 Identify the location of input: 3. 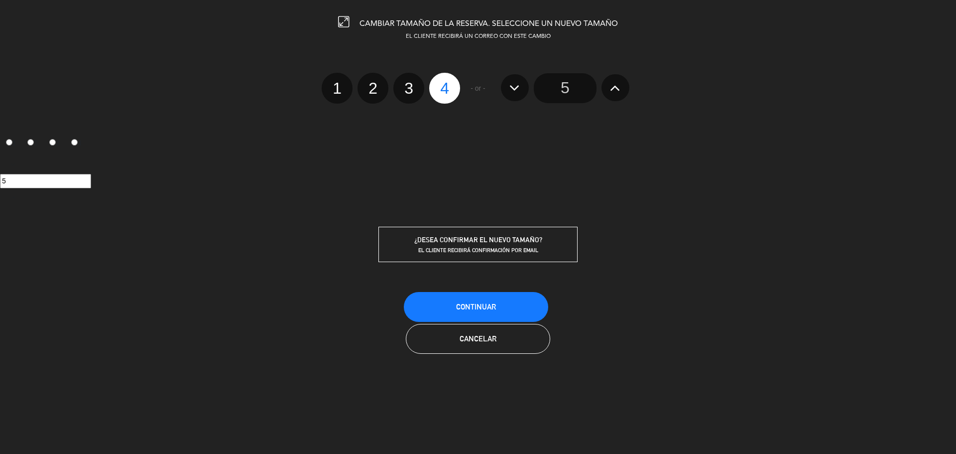
(52, 142).